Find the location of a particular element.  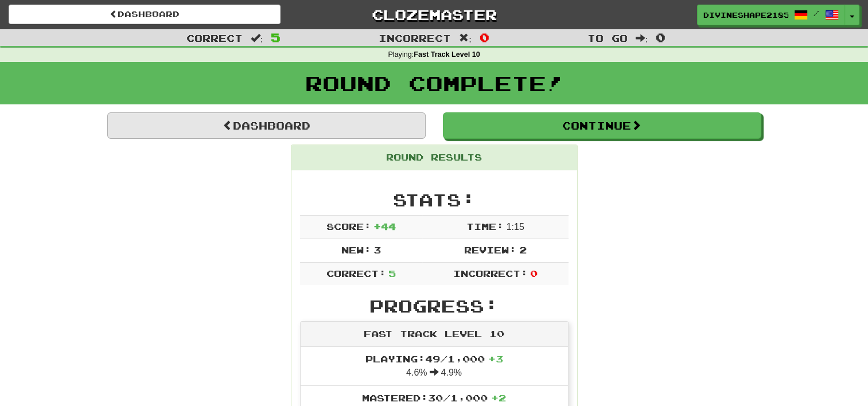

span: Correct: is located at coordinates (356, 273).